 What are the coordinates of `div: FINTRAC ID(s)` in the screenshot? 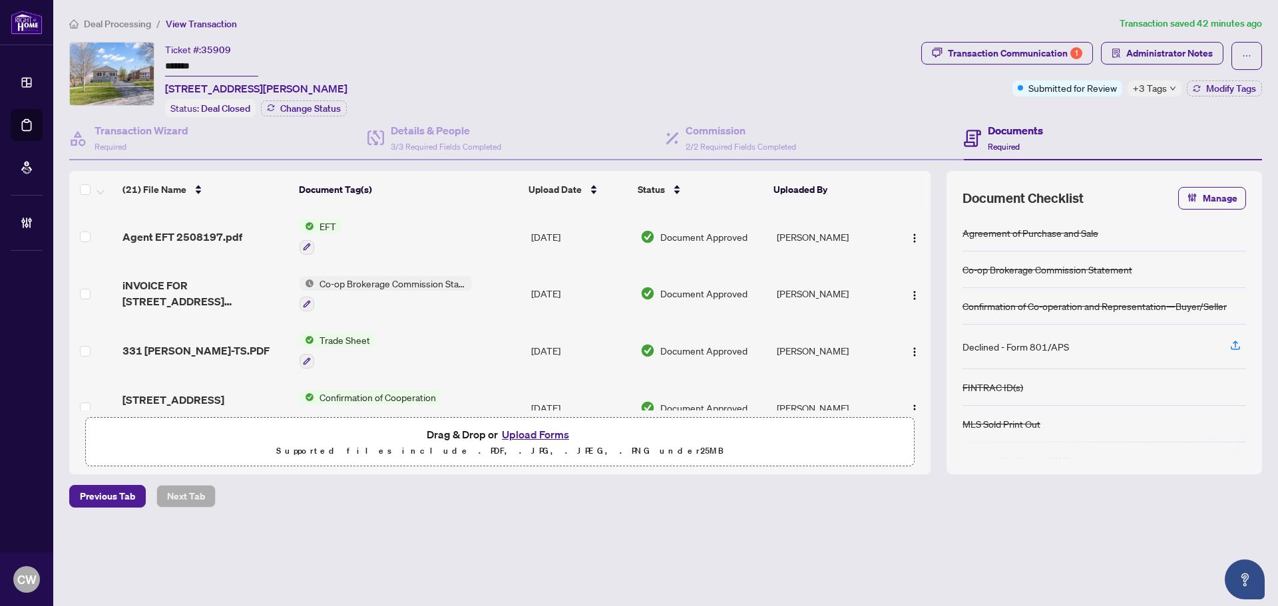 It's located at (992, 387).